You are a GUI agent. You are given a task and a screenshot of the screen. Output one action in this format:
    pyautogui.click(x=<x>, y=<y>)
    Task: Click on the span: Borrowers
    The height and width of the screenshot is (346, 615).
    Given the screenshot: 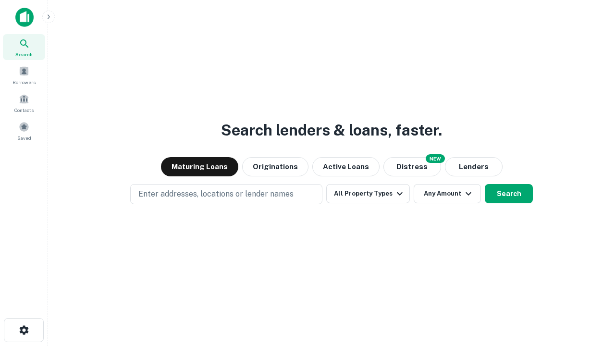 What is the action you would take?
    pyautogui.click(x=24, y=82)
    